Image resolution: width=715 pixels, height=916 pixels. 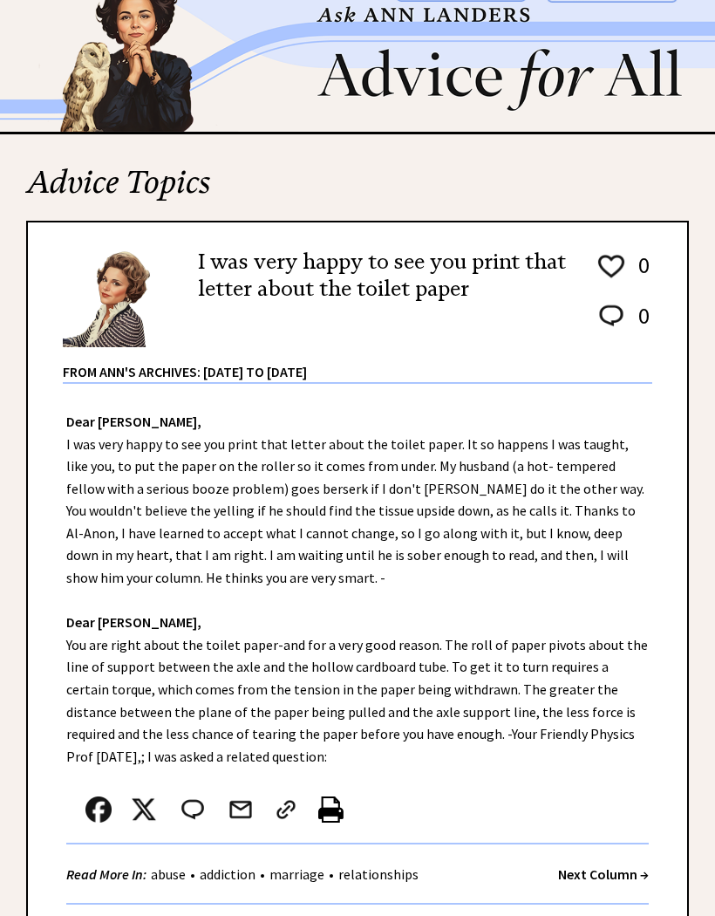 What do you see at coordinates (384, 277) in the screenshot?
I see `h2: I was very happy to see you print that letter about the toilet paper` at bounding box center [384, 277].